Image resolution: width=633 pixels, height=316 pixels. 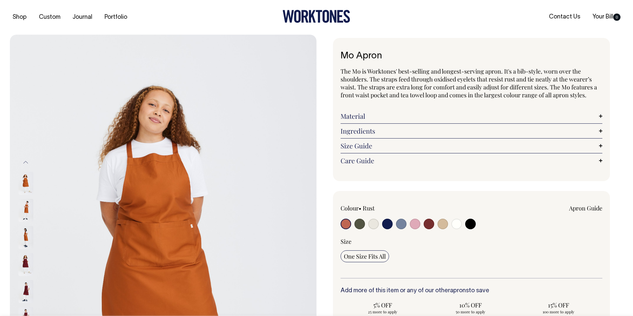 I want to click on a: Apron Guide, so click(x=585, y=208).